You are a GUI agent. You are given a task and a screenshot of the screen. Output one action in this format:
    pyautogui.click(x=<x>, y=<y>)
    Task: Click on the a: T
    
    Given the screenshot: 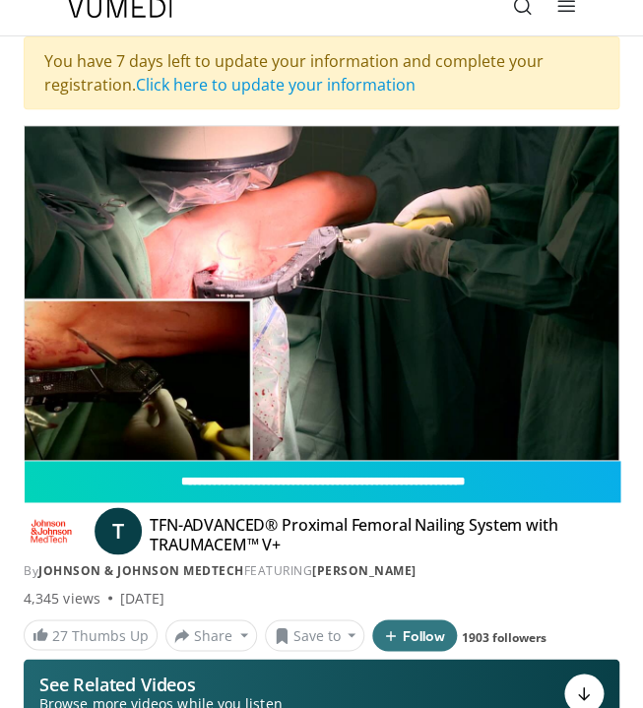 What is the action you would take?
    pyautogui.click(x=118, y=531)
    